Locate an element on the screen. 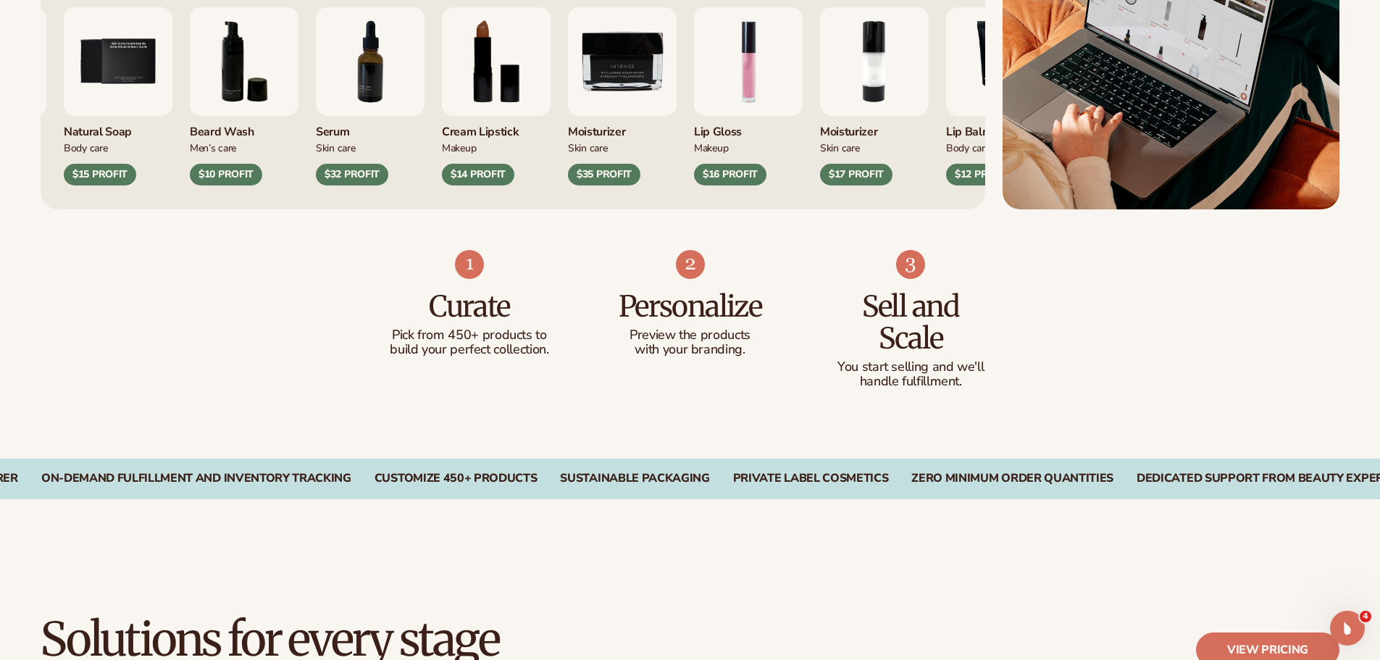 This screenshot has height=660, width=1380. div: $10 PROFIT is located at coordinates (226, 175).